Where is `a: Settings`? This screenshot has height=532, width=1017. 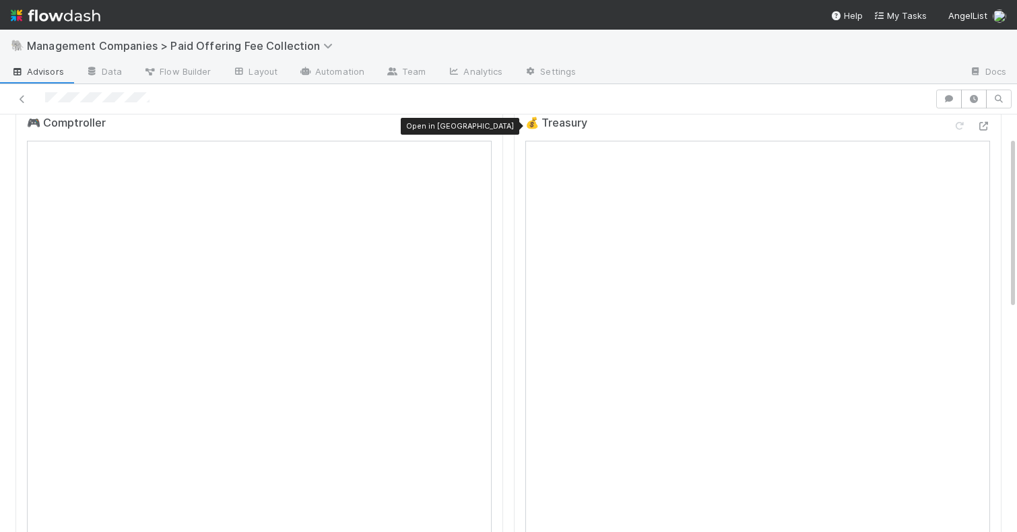 a: Settings is located at coordinates (550, 73).